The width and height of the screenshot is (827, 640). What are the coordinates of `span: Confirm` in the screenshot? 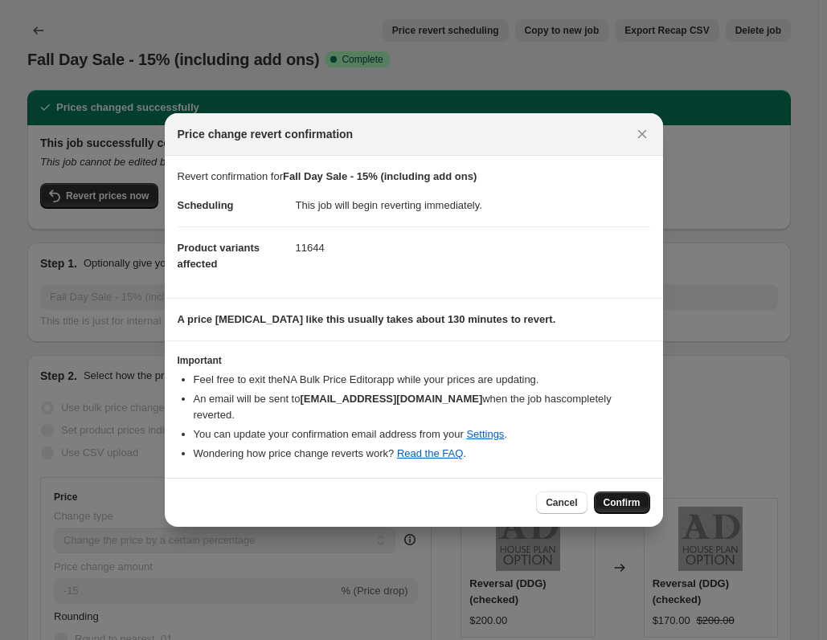 It's located at (622, 503).